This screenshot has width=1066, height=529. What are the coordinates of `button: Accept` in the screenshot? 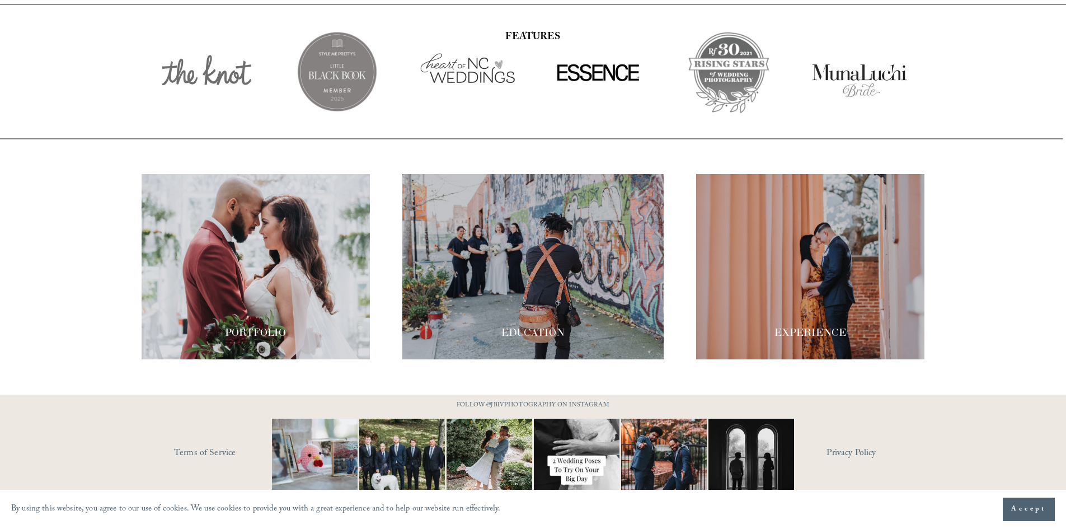 It's located at (1029, 509).